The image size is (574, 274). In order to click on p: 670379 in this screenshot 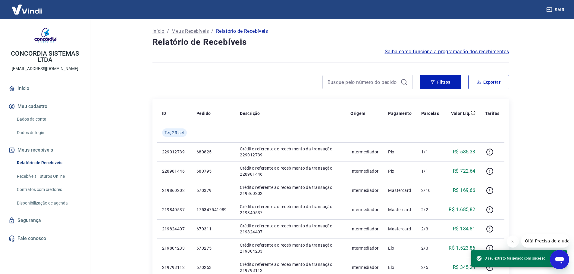, I will do `click(213, 191)`.